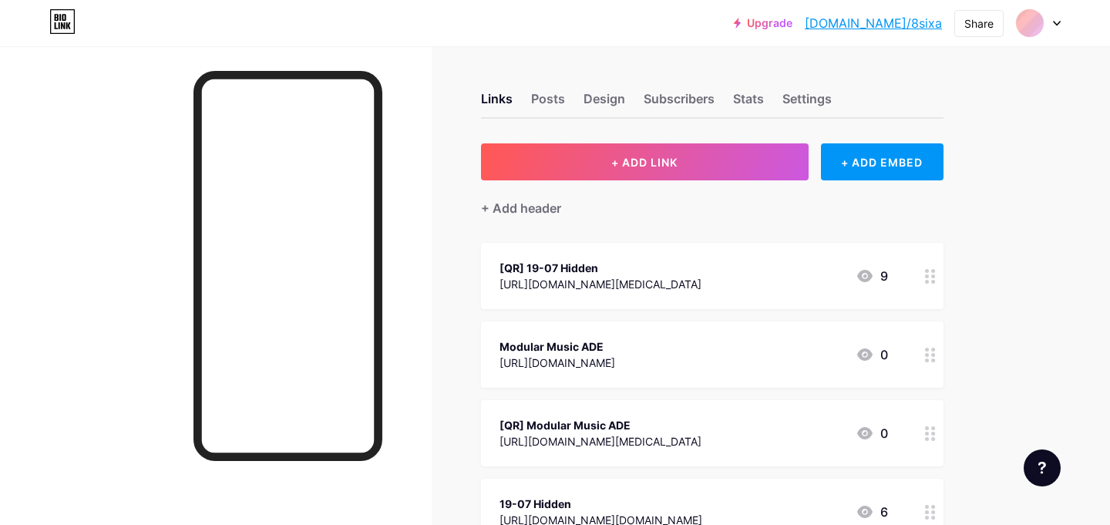 The height and width of the screenshot is (525, 1110). Describe the element at coordinates (882, 162) in the screenshot. I see `div: + ADD EMBED` at that location.